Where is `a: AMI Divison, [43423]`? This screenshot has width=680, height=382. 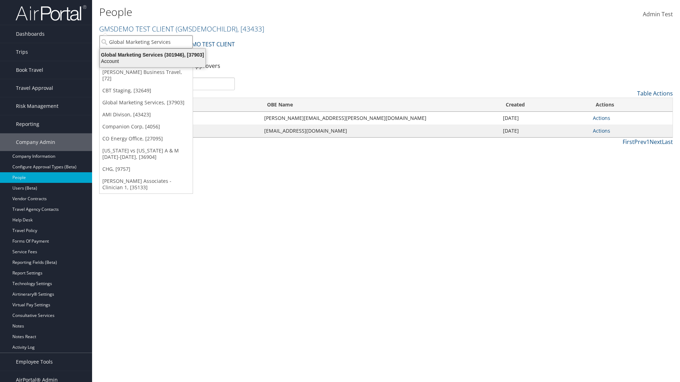 a: AMI Divison, [43423] is located at coordinates (146, 115).